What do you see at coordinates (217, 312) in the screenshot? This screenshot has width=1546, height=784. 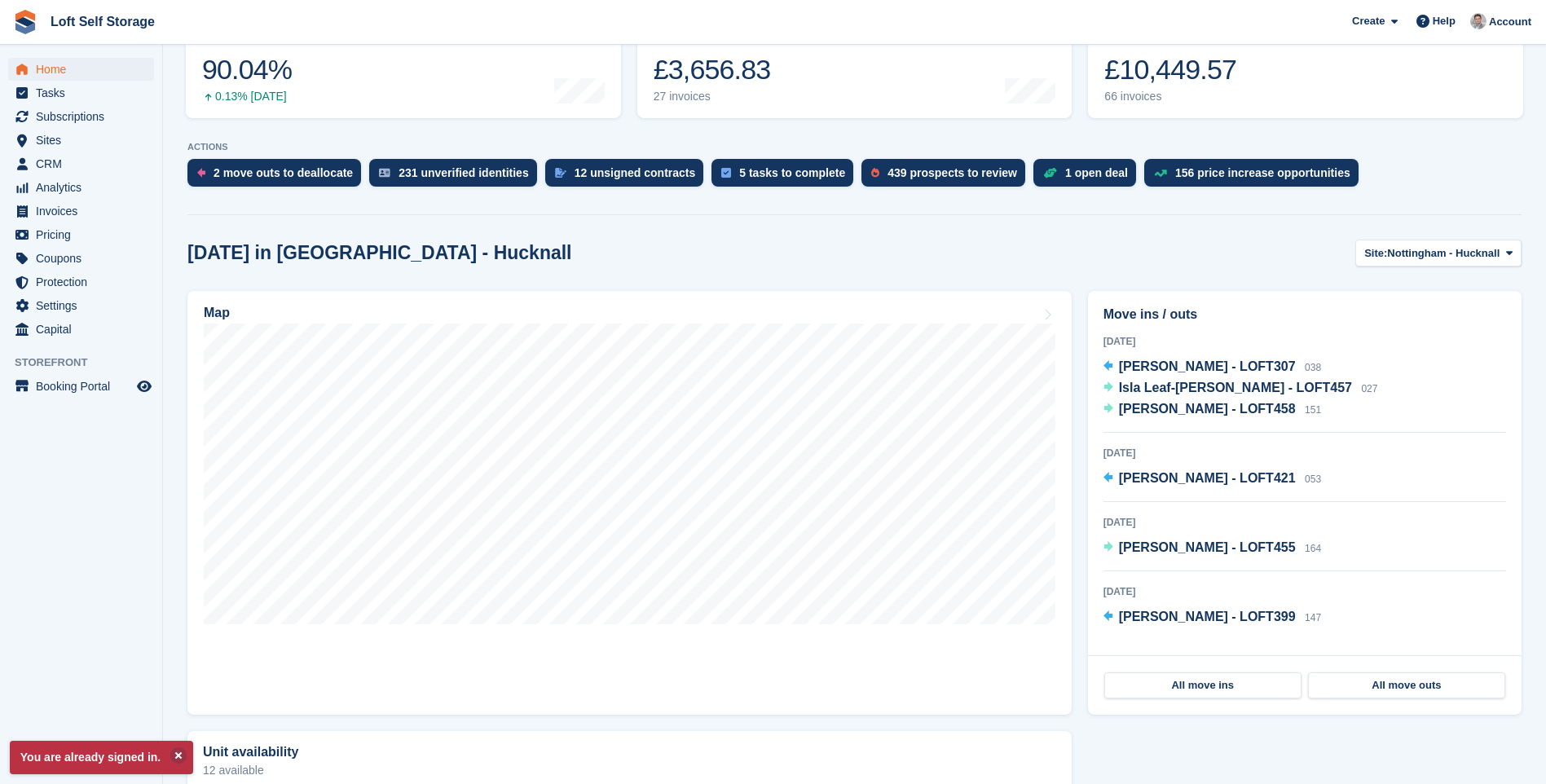 I see `h2: Map` at bounding box center [217, 312].